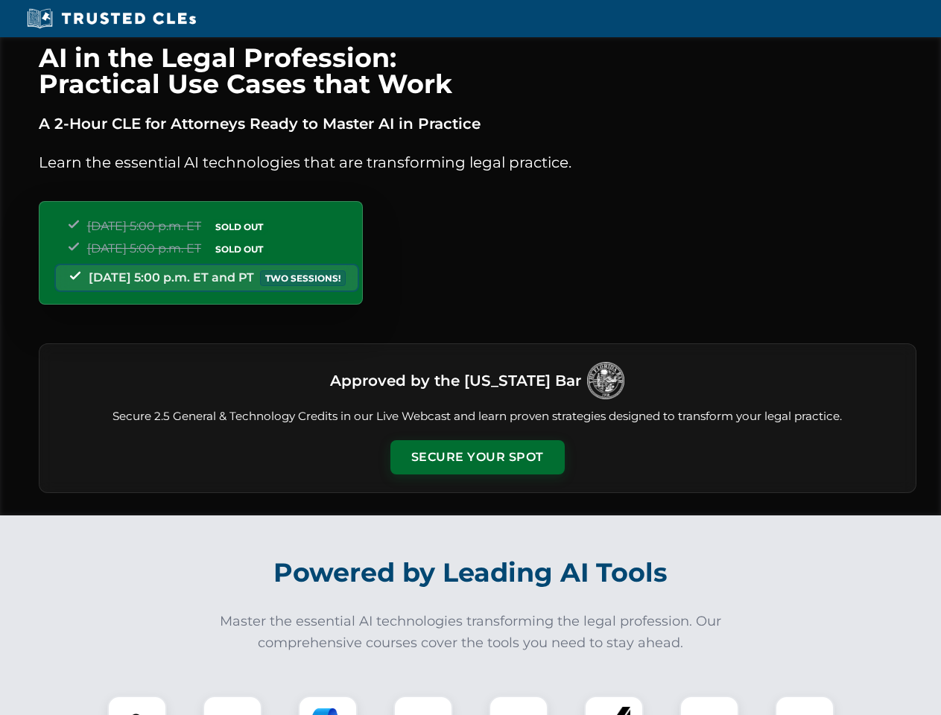  I want to click on button: Secure Your Spot, so click(478, 458).